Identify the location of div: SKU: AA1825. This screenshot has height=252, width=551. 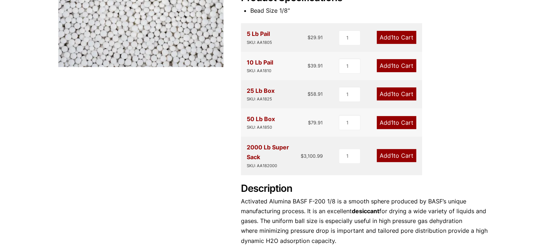
(260, 99).